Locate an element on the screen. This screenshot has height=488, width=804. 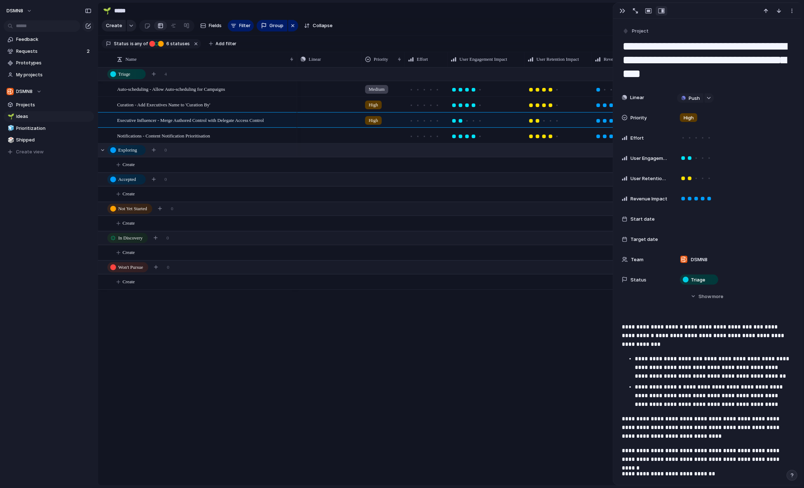
span: Collapse is located at coordinates (323, 26).